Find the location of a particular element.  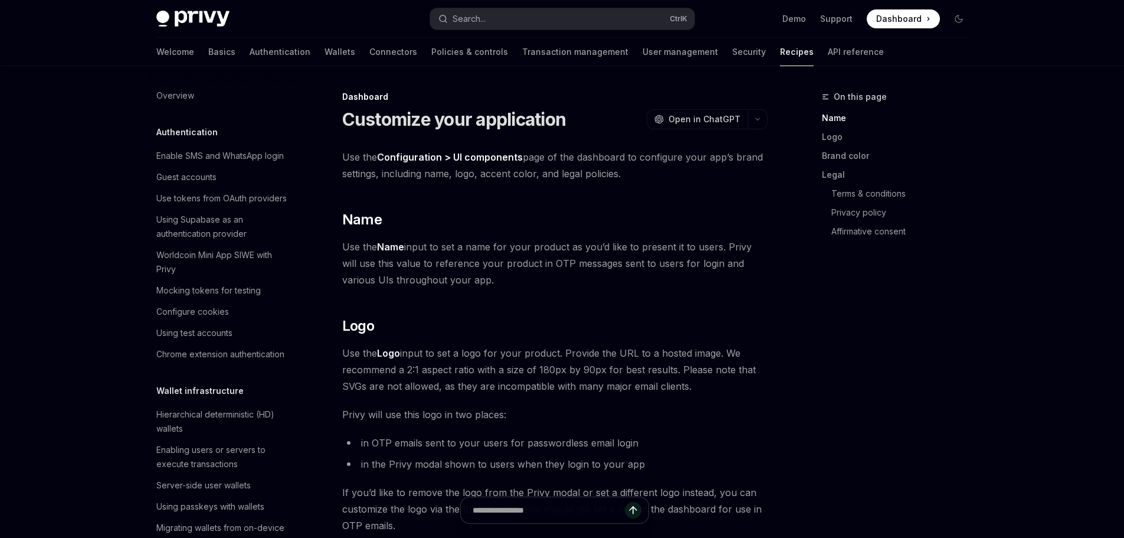

a: Dashboard is located at coordinates (904, 19).